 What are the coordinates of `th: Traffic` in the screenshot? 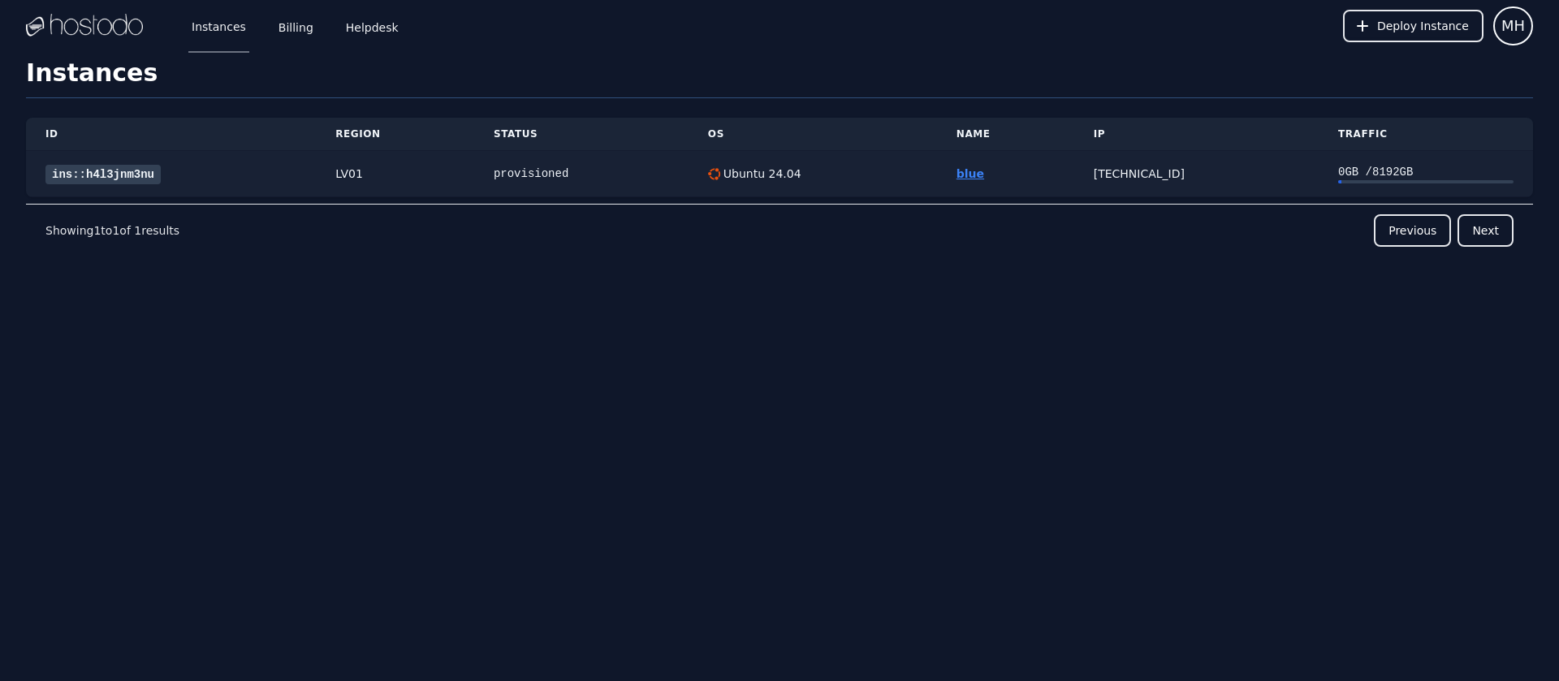 It's located at (1425, 134).